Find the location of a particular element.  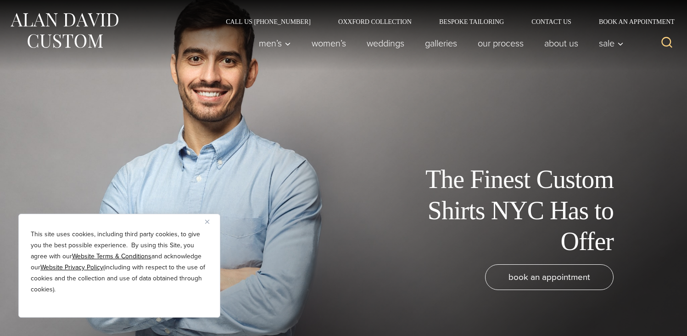

button: Close is located at coordinates (211, 221).